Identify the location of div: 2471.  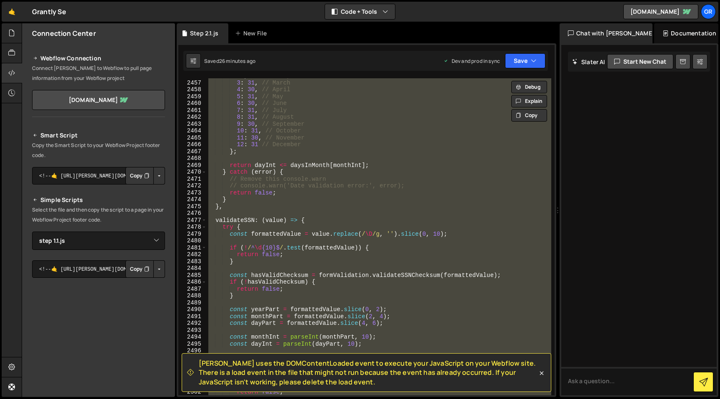
(193, 179).